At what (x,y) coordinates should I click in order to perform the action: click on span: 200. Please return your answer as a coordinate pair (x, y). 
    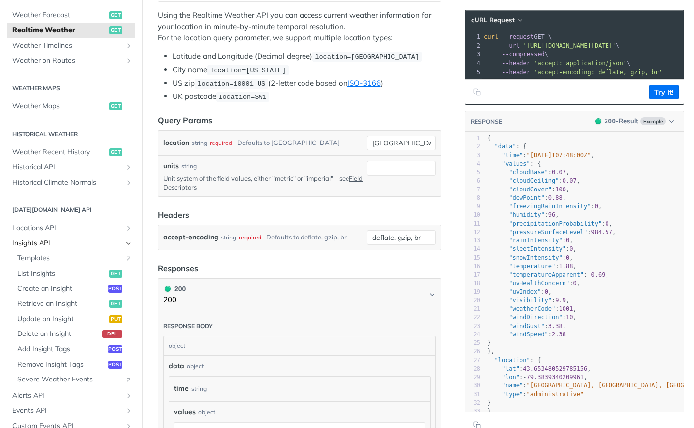
    Looking at the image, I should click on (610, 121).